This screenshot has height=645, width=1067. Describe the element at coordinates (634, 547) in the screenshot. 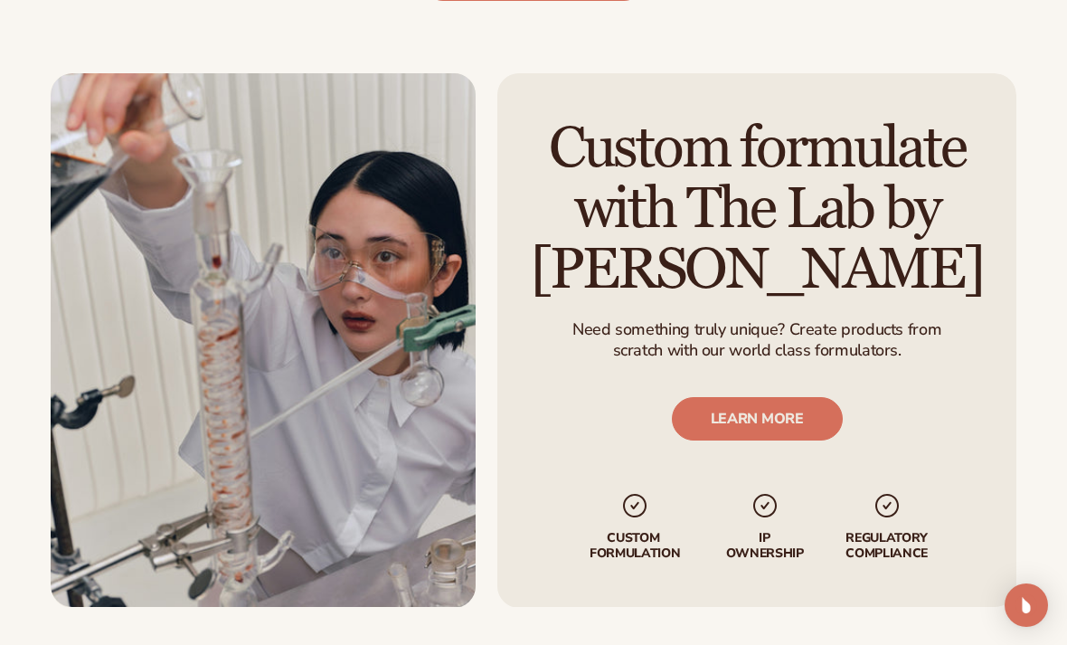

I see `p: Custom formulation` at that location.